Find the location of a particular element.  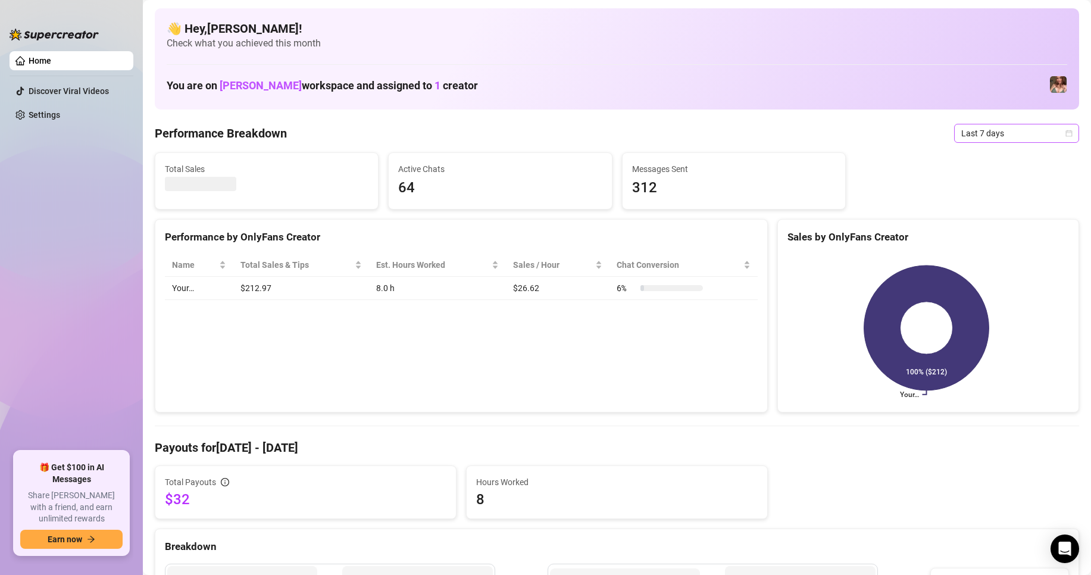

div: Open Intercom Messenger is located at coordinates (1065, 549).